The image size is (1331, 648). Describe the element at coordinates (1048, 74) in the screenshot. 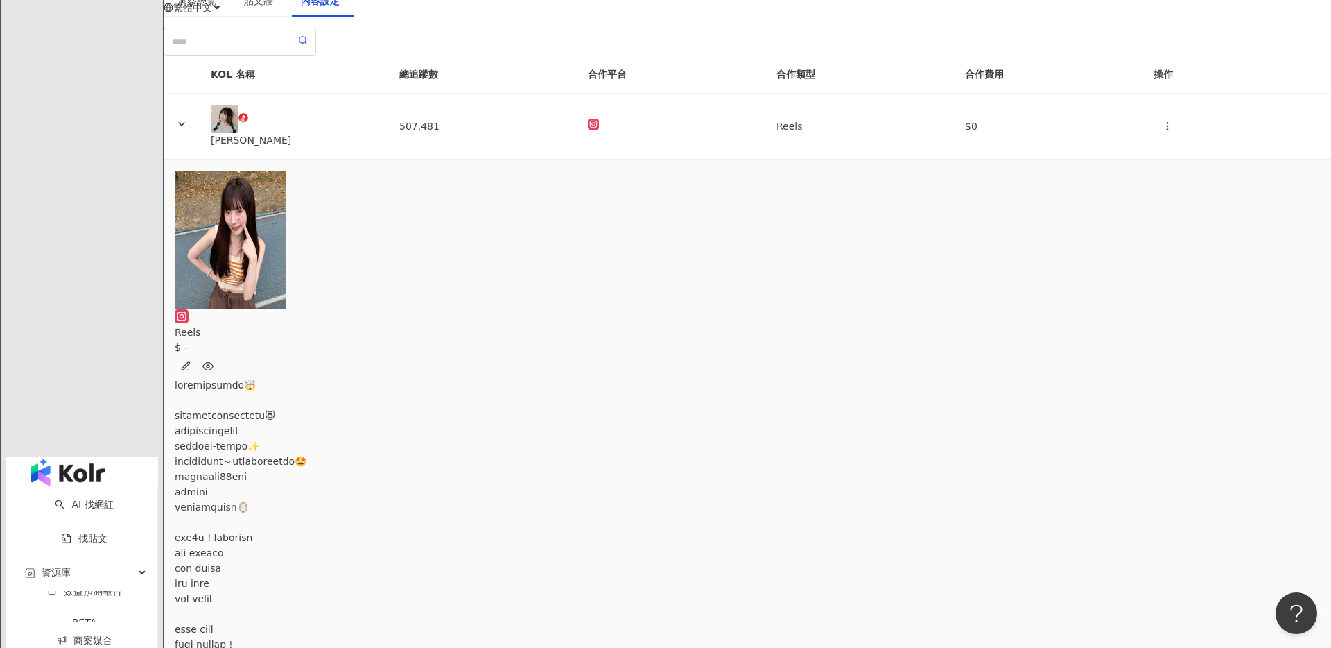

I see `th: 合作費用` at that location.